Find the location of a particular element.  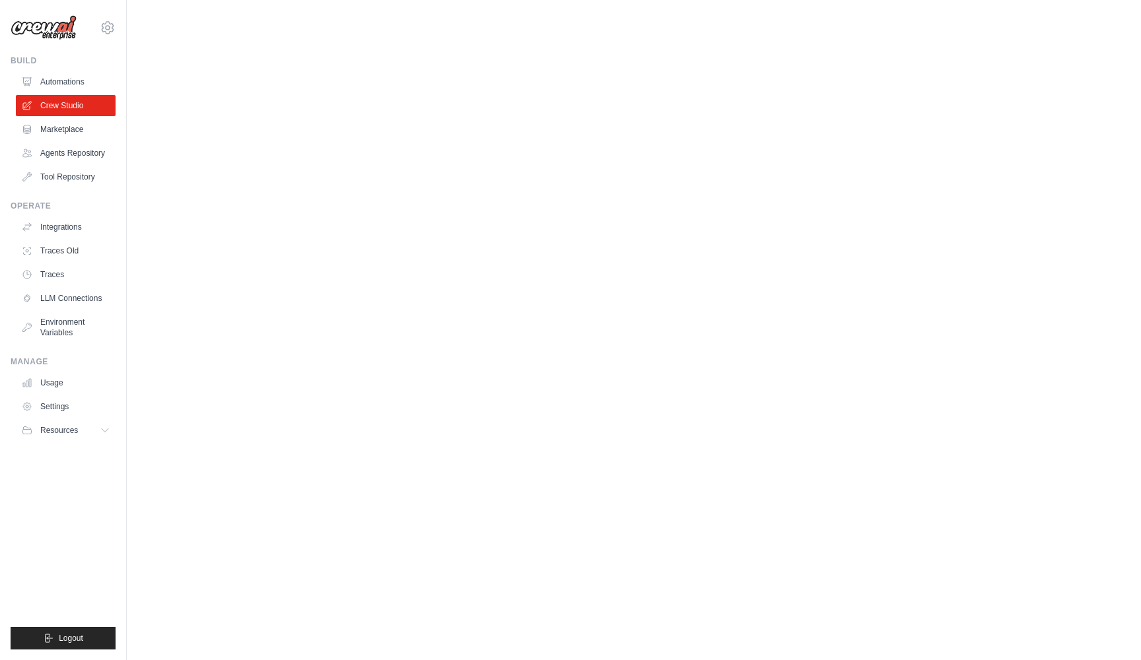

a: Settings is located at coordinates (65, 407).